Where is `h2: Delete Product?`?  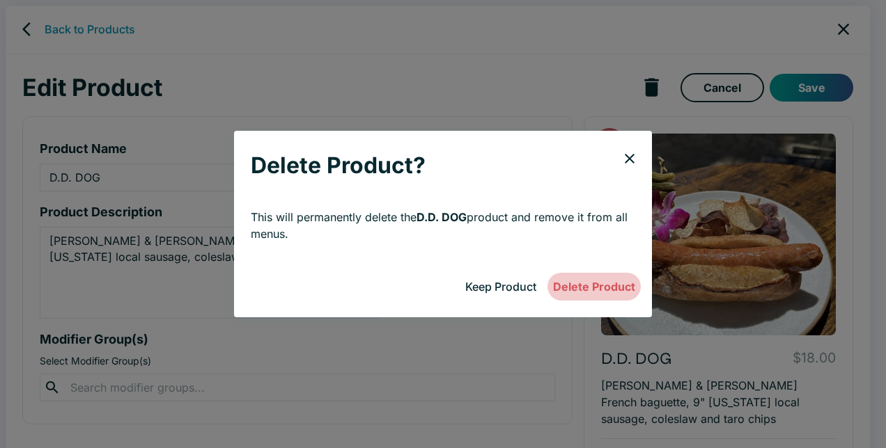
h2: Delete Product? is located at coordinates (423, 171).